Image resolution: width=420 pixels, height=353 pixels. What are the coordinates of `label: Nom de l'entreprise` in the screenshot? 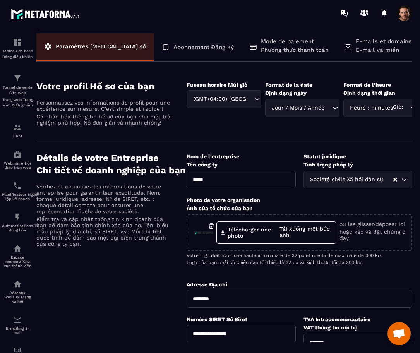 It's located at (241, 160).